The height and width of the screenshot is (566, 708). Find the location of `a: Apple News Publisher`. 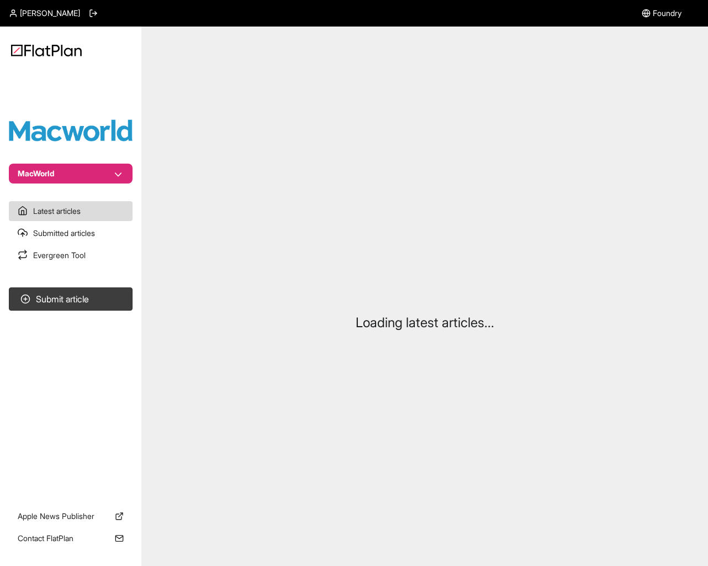

a: Apple News Publisher is located at coordinates (71, 516).